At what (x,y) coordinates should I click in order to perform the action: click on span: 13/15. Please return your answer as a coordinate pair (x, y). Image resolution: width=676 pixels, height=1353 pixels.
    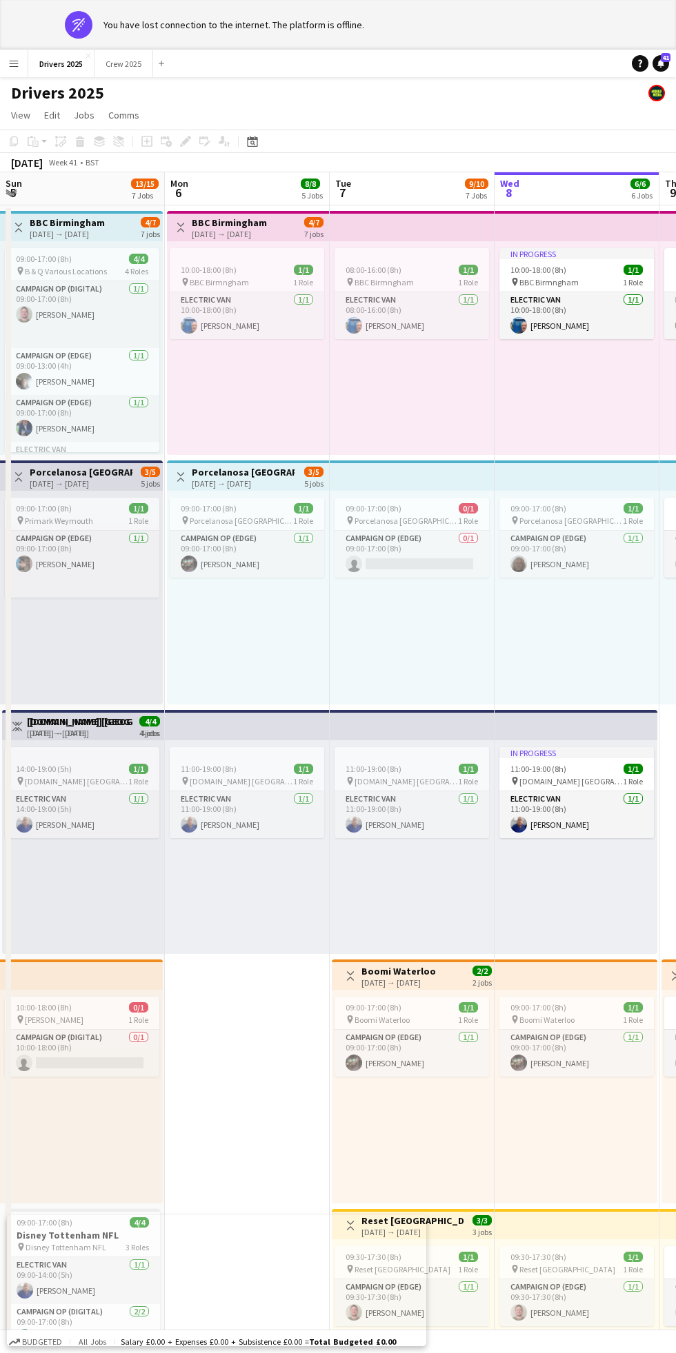
    Looking at the image, I should click on (145, 183).